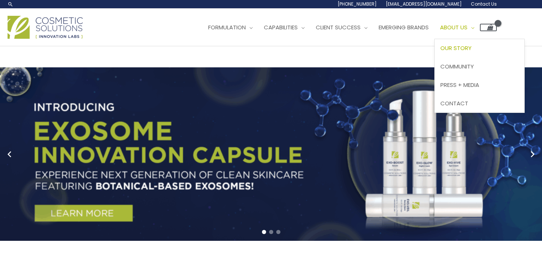 This screenshot has height=260, width=542. Describe the element at coordinates (230, 27) in the screenshot. I see `a: Formulation` at that location.